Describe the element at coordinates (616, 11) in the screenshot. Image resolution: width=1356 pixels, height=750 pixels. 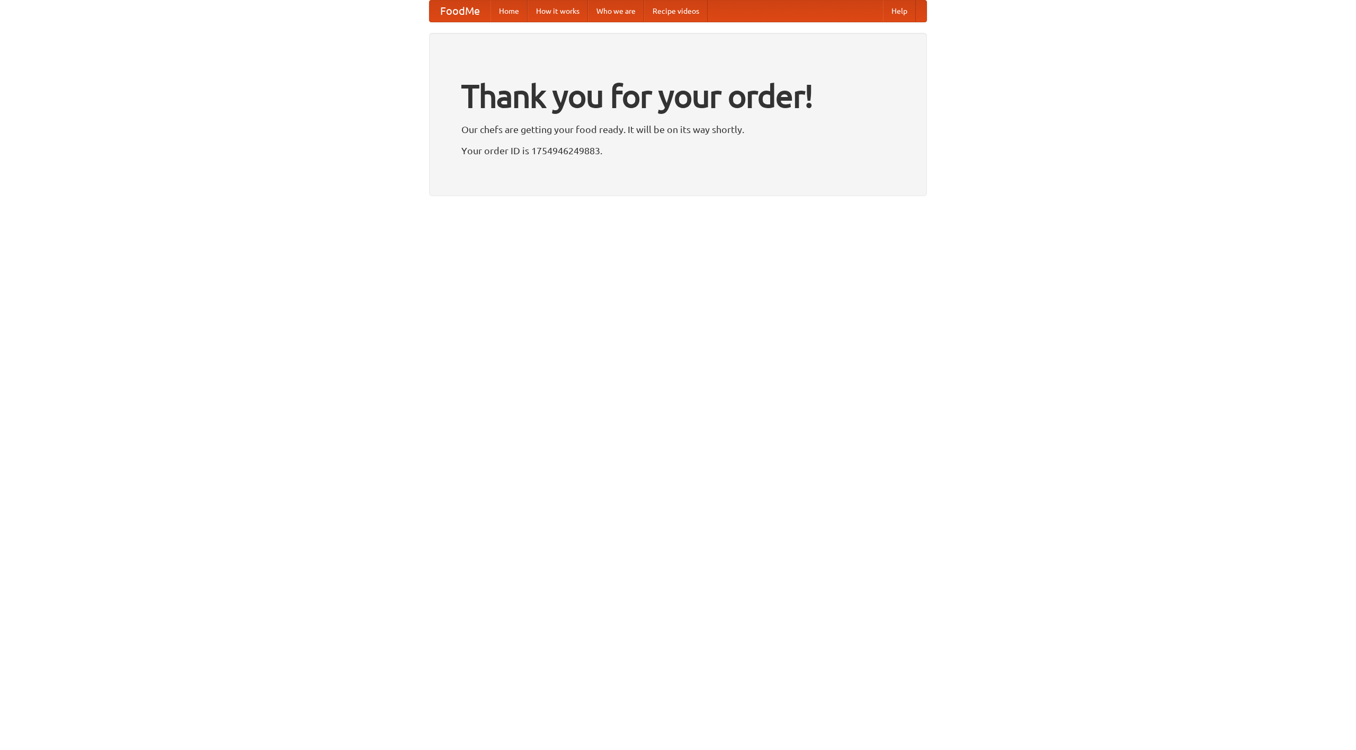
I see `a: Who we are` at that location.